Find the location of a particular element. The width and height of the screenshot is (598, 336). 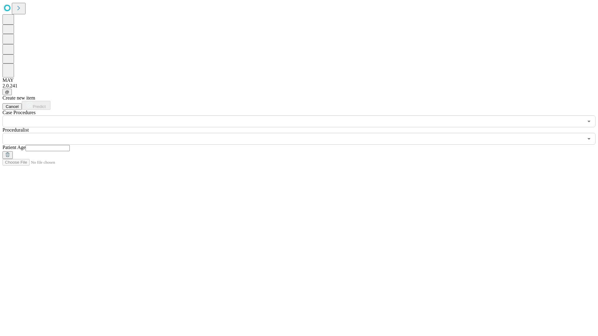

span: Proceduralist is located at coordinates (16, 130).